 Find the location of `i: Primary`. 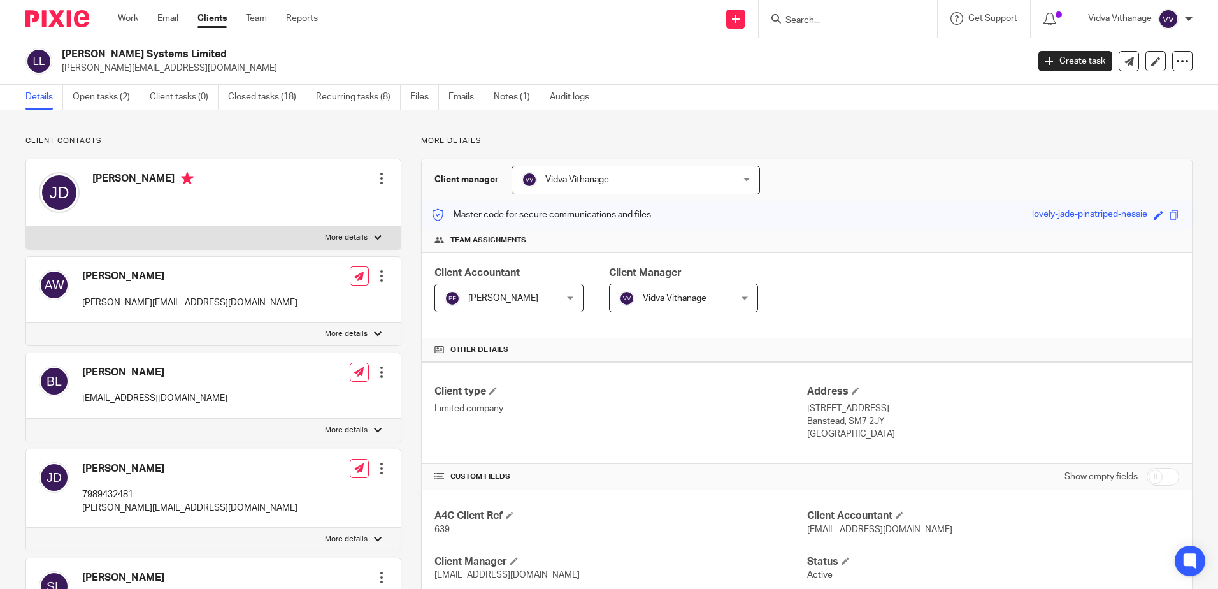

i: Primary is located at coordinates (187, 178).